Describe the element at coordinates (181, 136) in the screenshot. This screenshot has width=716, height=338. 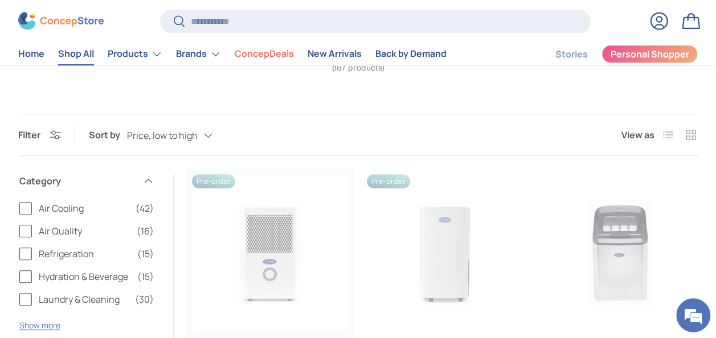
I see `button: Price, low to high` at that location.